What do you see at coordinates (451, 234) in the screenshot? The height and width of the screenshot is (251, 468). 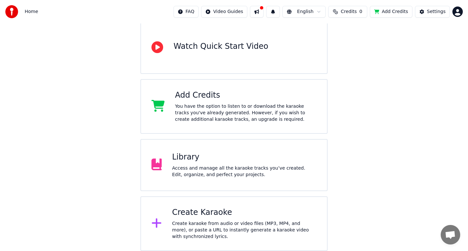 I see `a: Open chat` at bounding box center [451, 234].